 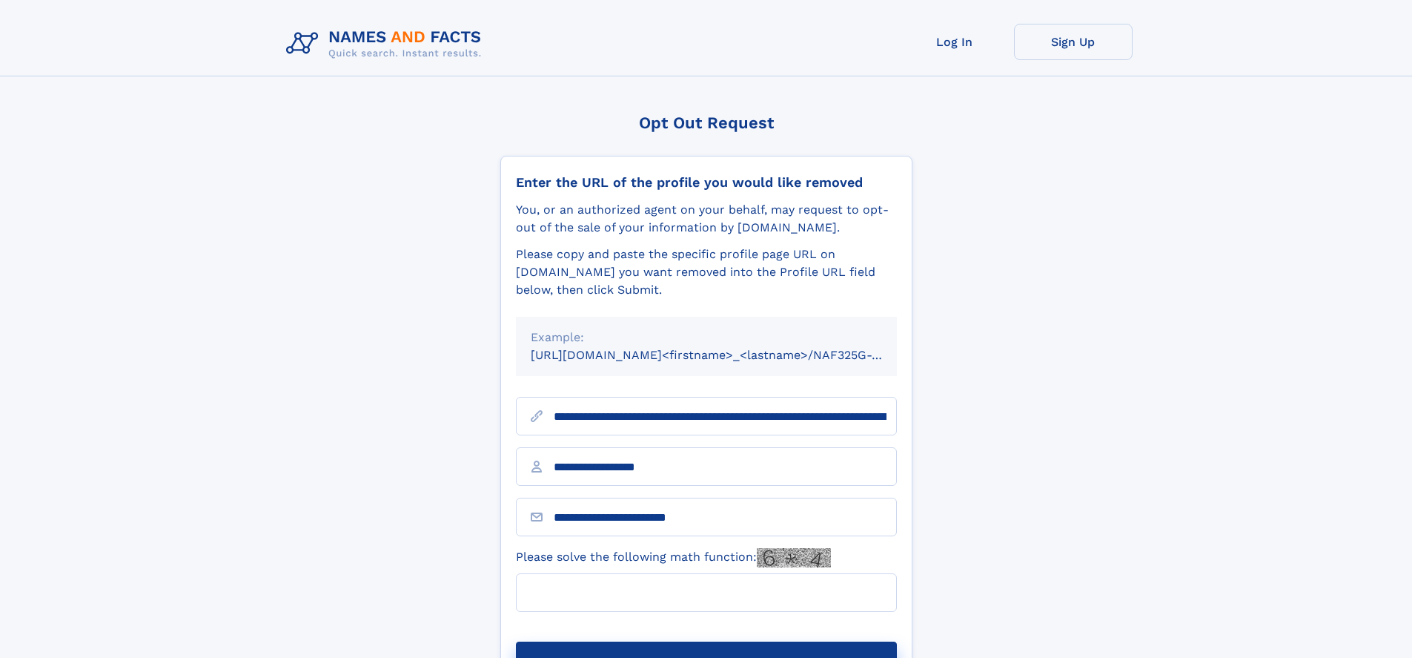 What do you see at coordinates (673, 557) in the screenshot?
I see `label: Please solve the following math function:` at bounding box center [673, 557].